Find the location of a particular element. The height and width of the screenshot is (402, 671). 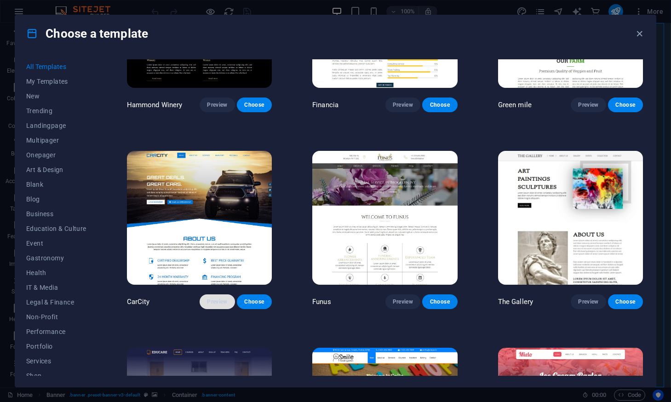

button: Landingpage is located at coordinates (56, 125).